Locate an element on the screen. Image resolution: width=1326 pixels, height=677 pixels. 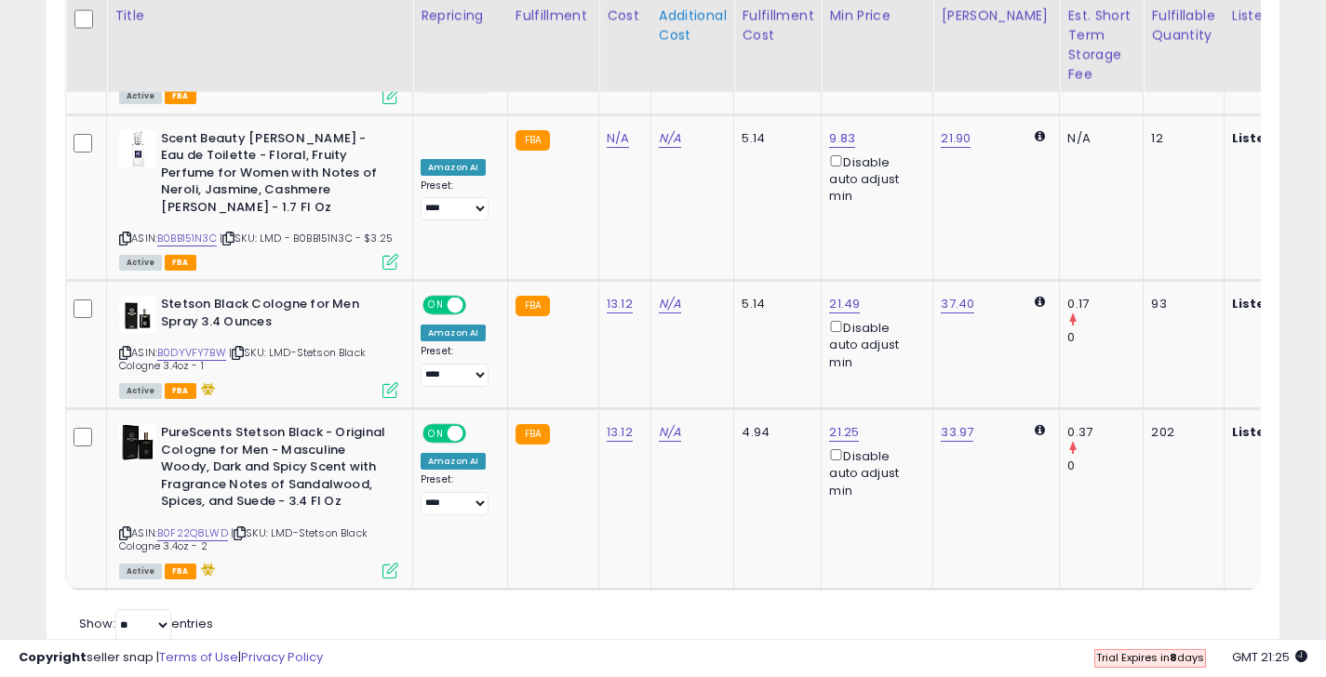
div: Cost is located at coordinates (624, 15).